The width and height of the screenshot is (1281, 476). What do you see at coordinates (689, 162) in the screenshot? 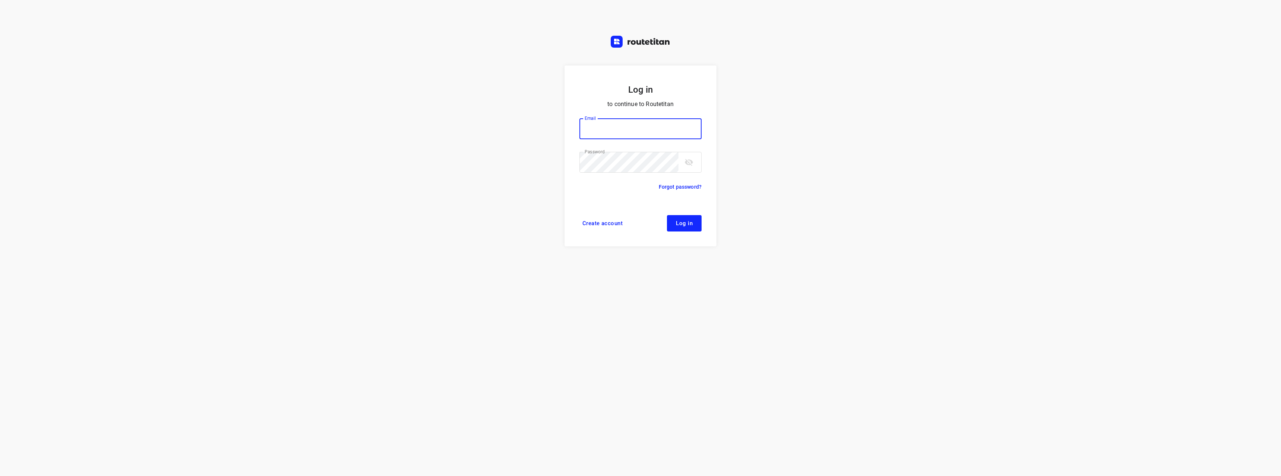
I see `button: toggle password visibility` at bounding box center [689, 162].